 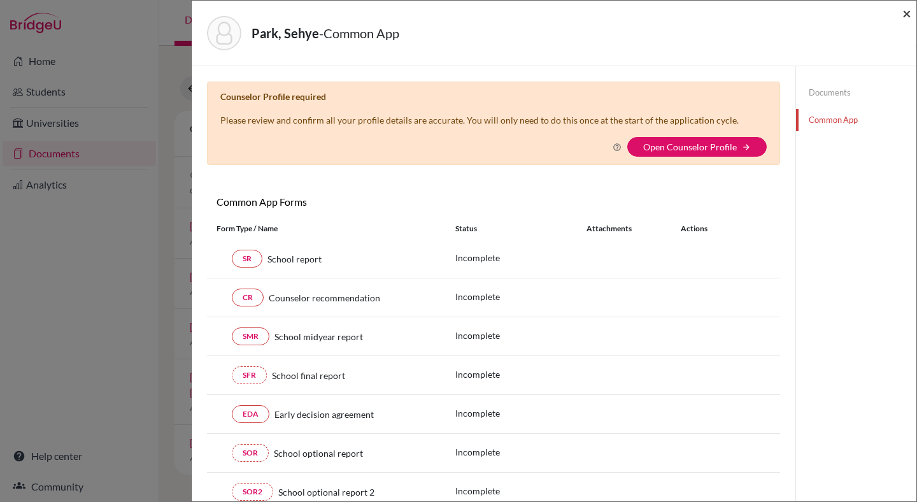 What do you see at coordinates (359, 33) in the screenshot?
I see `span: - Common App` at bounding box center [359, 33].